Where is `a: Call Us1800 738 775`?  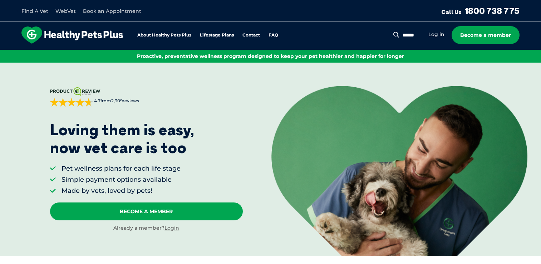
a: Call Us1800 738 775 is located at coordinates (480, 11).